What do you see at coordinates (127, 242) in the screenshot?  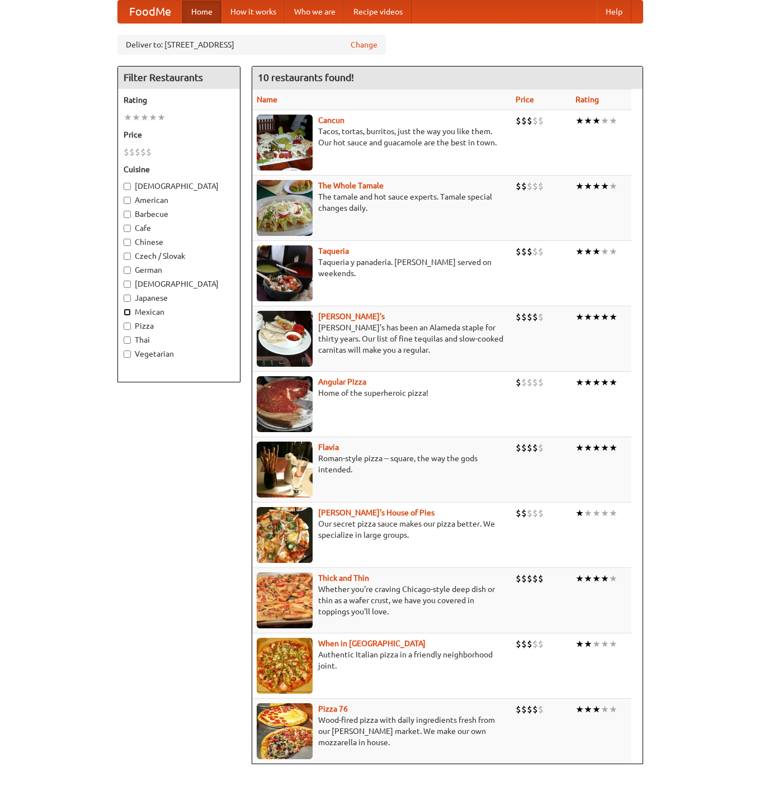 I see `input: Chinese` at bounding box center [127, 242].